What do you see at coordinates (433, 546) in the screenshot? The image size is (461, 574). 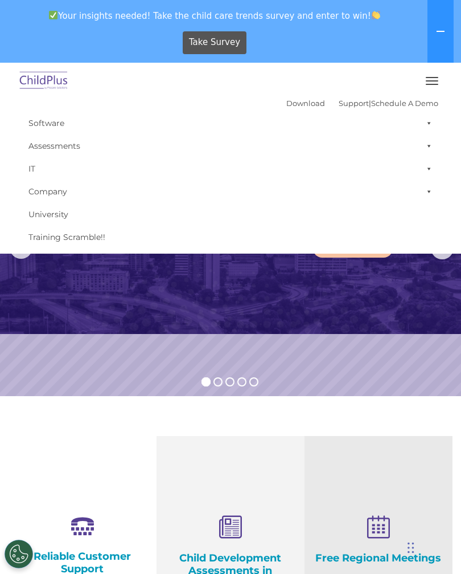 I see `div: Chat Widget` at bounding box center [433, 546].